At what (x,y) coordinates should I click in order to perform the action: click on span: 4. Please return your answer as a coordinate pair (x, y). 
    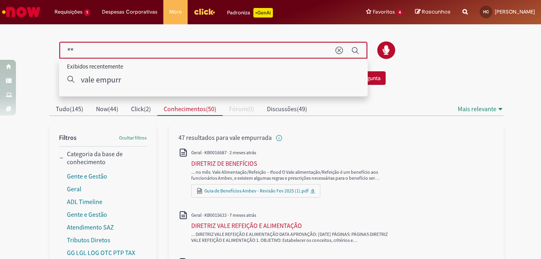
    Looking at the image, I should click on (399, 12).